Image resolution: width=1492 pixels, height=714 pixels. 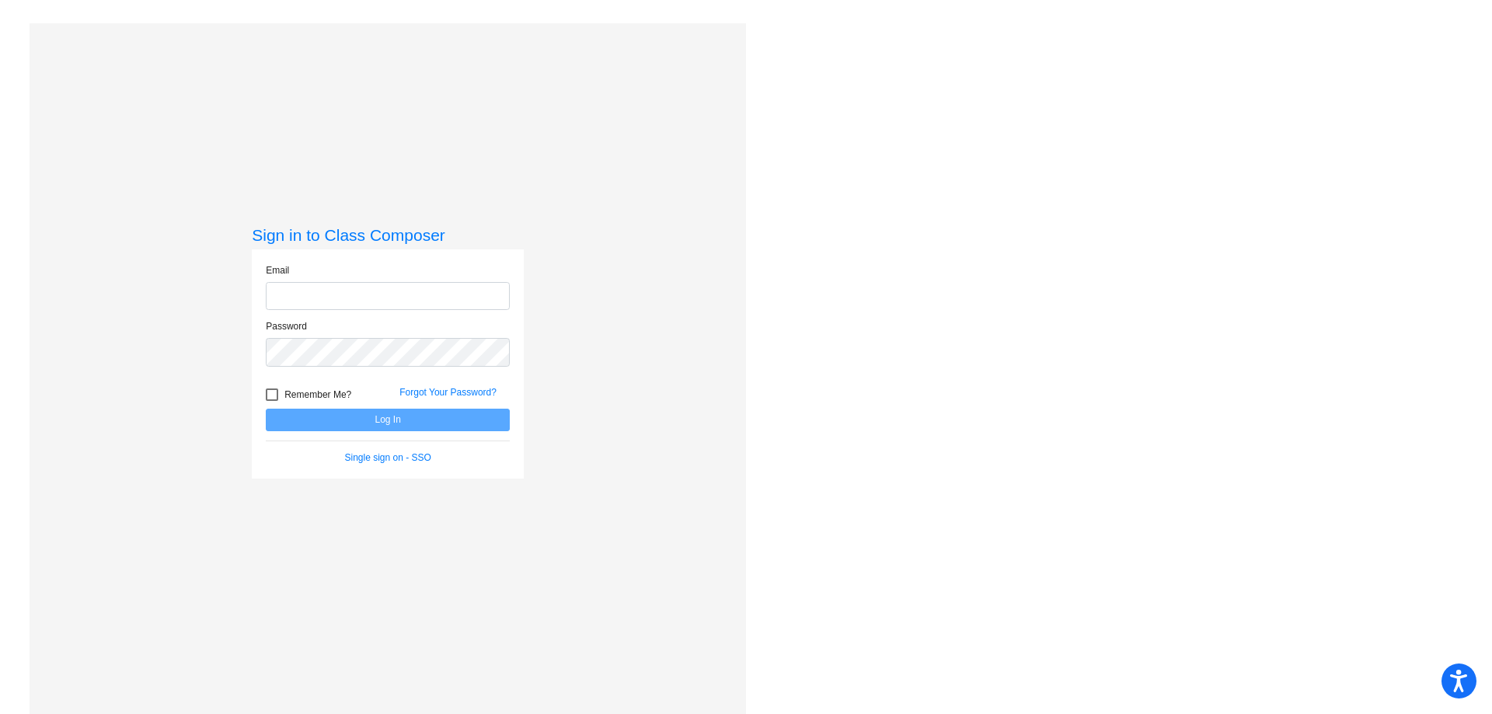 What do you see at coordinates (286, 326) in the screenshot?
I see `label: Password` at bounding box center [286, 326].